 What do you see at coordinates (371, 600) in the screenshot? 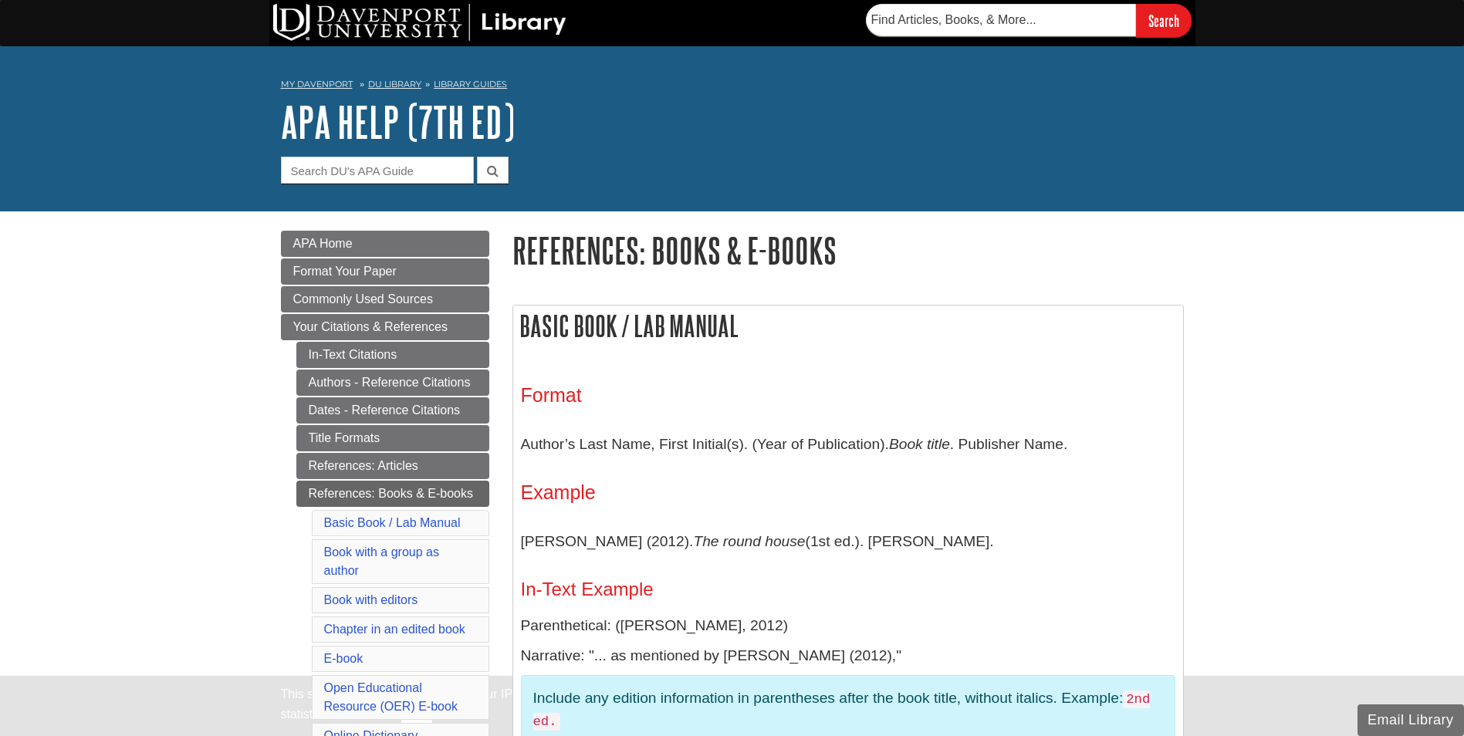
I see `a: Book with editors` at bounding box center [371, 600].